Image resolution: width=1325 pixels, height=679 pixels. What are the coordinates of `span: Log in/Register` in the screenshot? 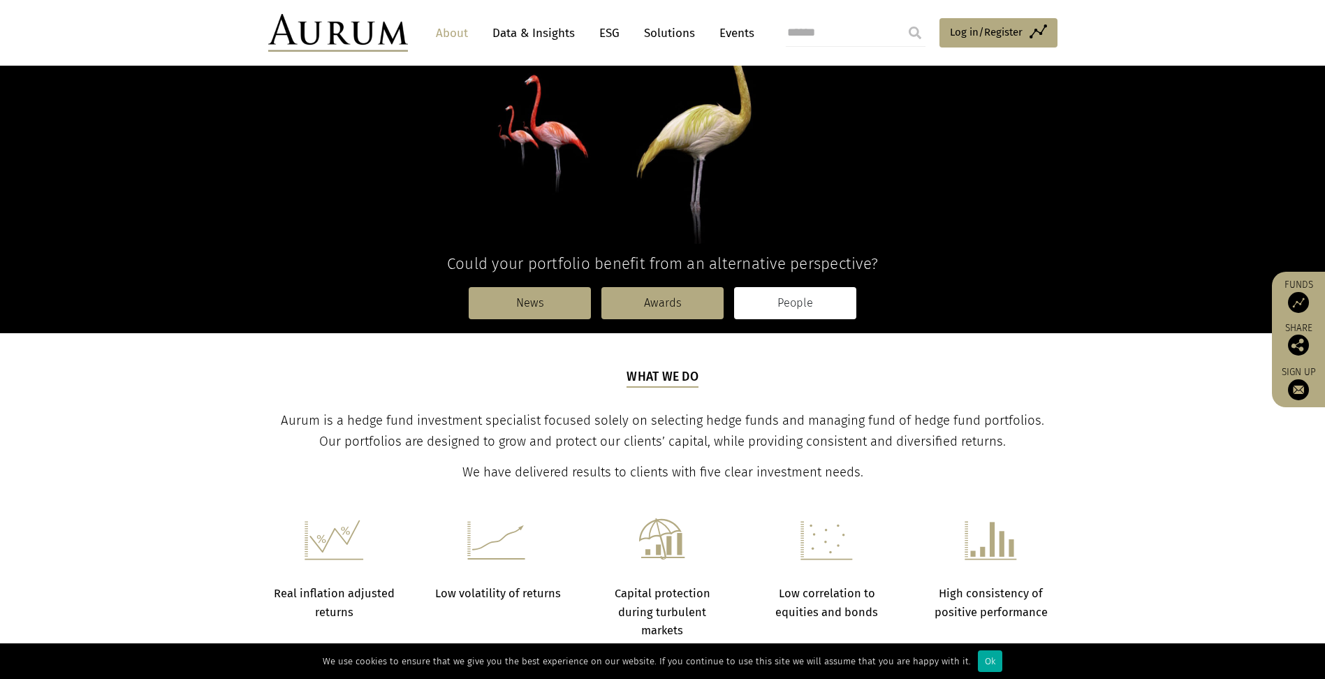 It's located at (986, 32).